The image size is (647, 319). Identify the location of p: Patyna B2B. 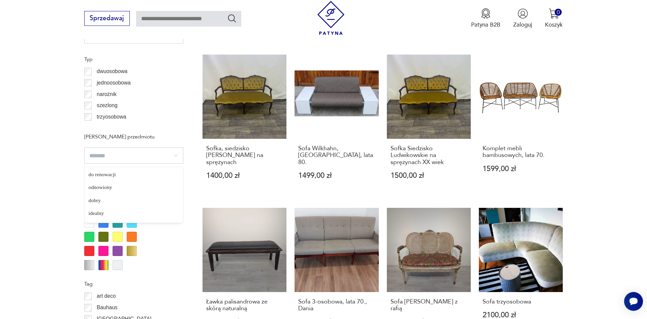
(486, 25).